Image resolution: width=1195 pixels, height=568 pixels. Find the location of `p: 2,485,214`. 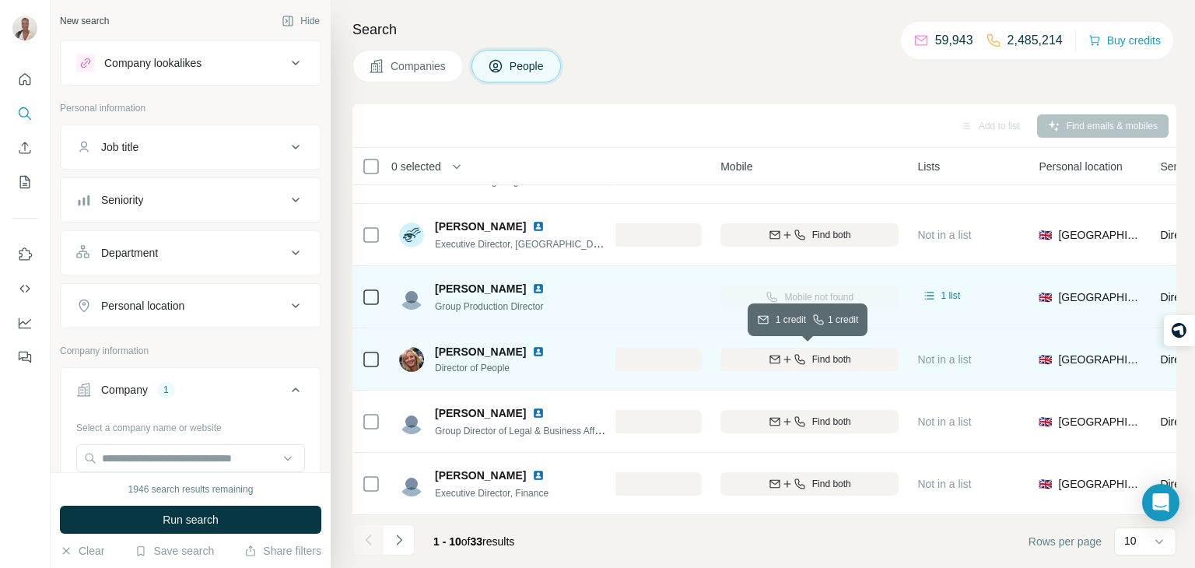

p: 2,485,214 is located at coordinates (1035, 40).